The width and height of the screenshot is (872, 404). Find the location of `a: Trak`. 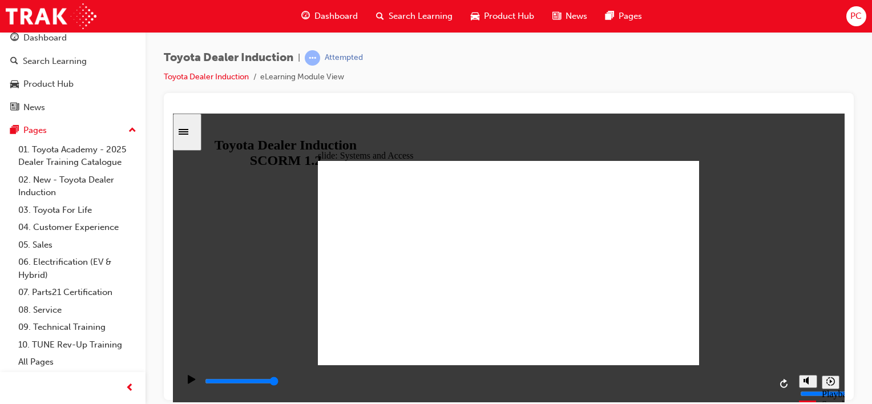

a: Trak is located at coordinates (51, 16).